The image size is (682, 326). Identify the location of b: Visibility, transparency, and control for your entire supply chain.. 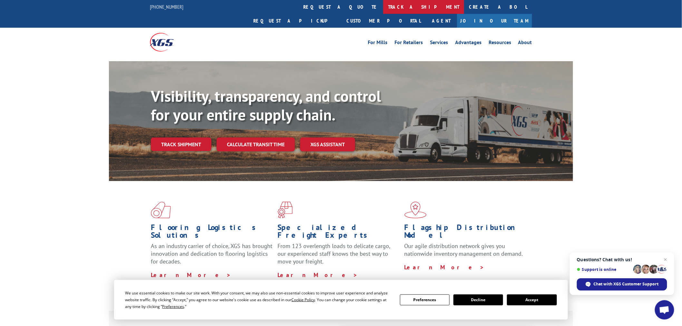
(266, 105).